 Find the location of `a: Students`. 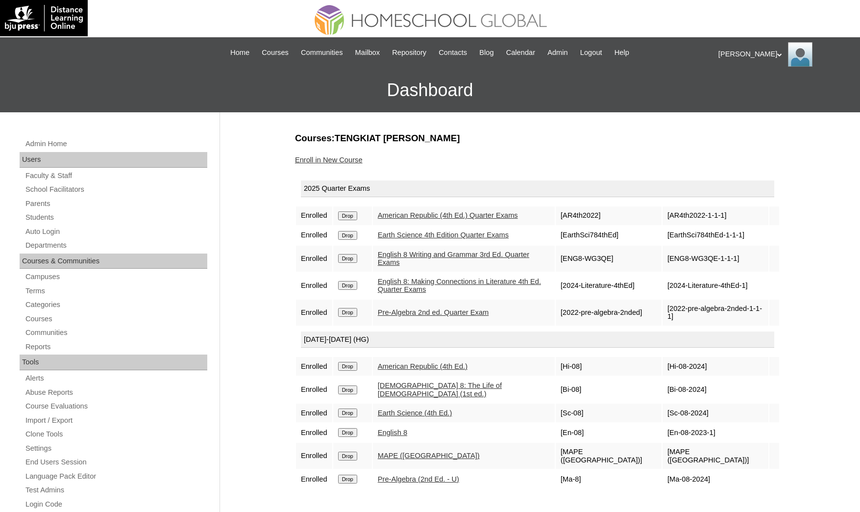

a: Students is located at coordinates (116, 217).